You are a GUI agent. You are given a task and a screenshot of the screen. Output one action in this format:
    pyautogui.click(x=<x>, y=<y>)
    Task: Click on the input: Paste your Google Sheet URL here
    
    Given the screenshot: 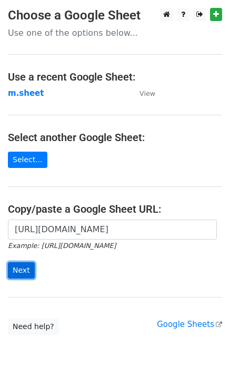 What is the action you would take?
    pyautogui.click(x=112, y=230)
    